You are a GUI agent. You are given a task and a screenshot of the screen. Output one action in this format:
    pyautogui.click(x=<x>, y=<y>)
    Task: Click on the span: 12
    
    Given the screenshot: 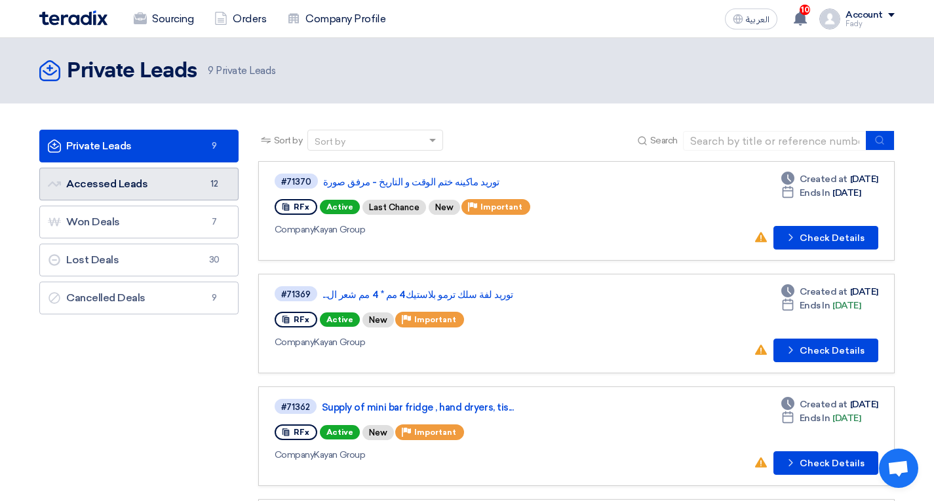 What is the action you would take?
    pyautogui.click(x=214, y=184)
    